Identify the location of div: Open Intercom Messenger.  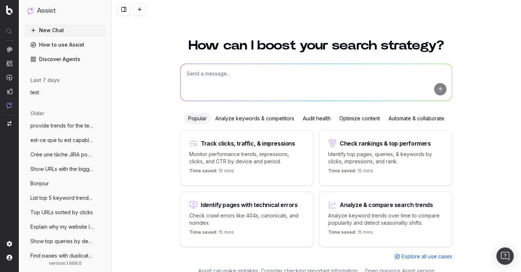
(505, 257).